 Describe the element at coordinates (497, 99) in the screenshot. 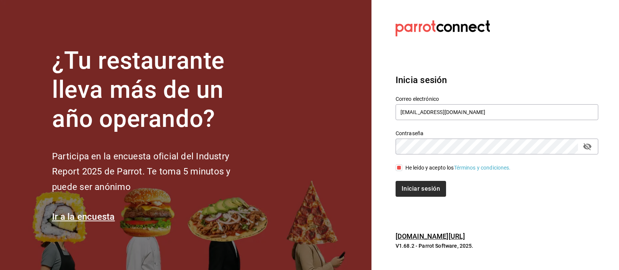

I see `label: Correo electrónico` at that location.